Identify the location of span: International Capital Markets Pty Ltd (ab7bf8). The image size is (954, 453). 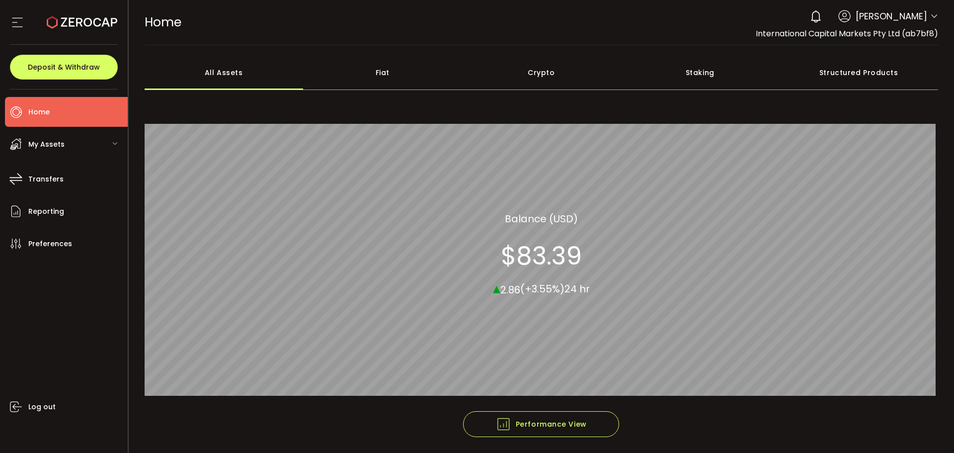
(847, 33).